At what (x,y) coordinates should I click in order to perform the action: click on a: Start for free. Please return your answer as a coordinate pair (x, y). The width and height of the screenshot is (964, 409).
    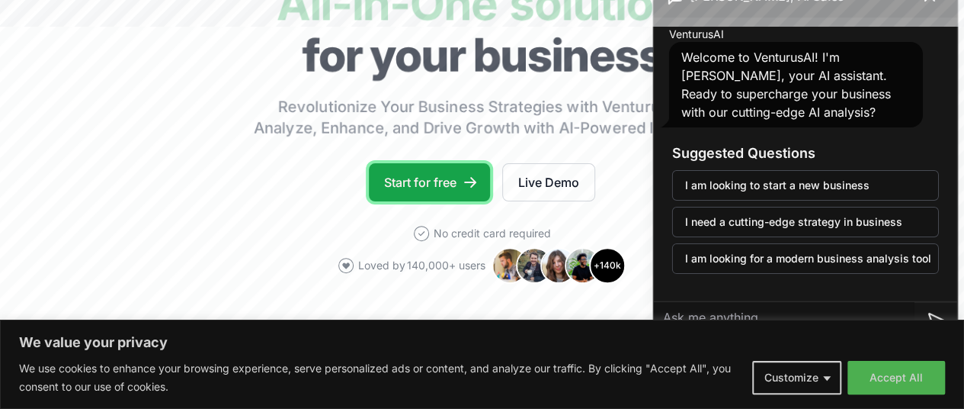
    Looking at the image, I should click on (429, 182).